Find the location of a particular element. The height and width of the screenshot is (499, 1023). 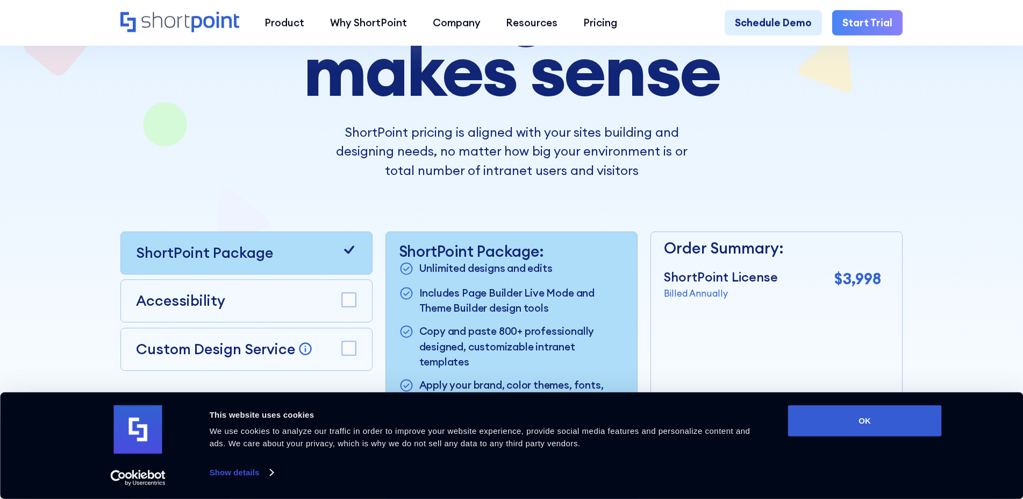

div: Company is located at coordinates (457, 23).